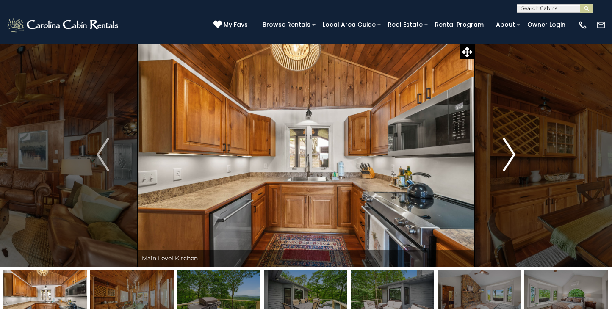  Describe the element at coordinates (306, 258) in the screenshot. I see `div: Main Level Kitchen` at that location.